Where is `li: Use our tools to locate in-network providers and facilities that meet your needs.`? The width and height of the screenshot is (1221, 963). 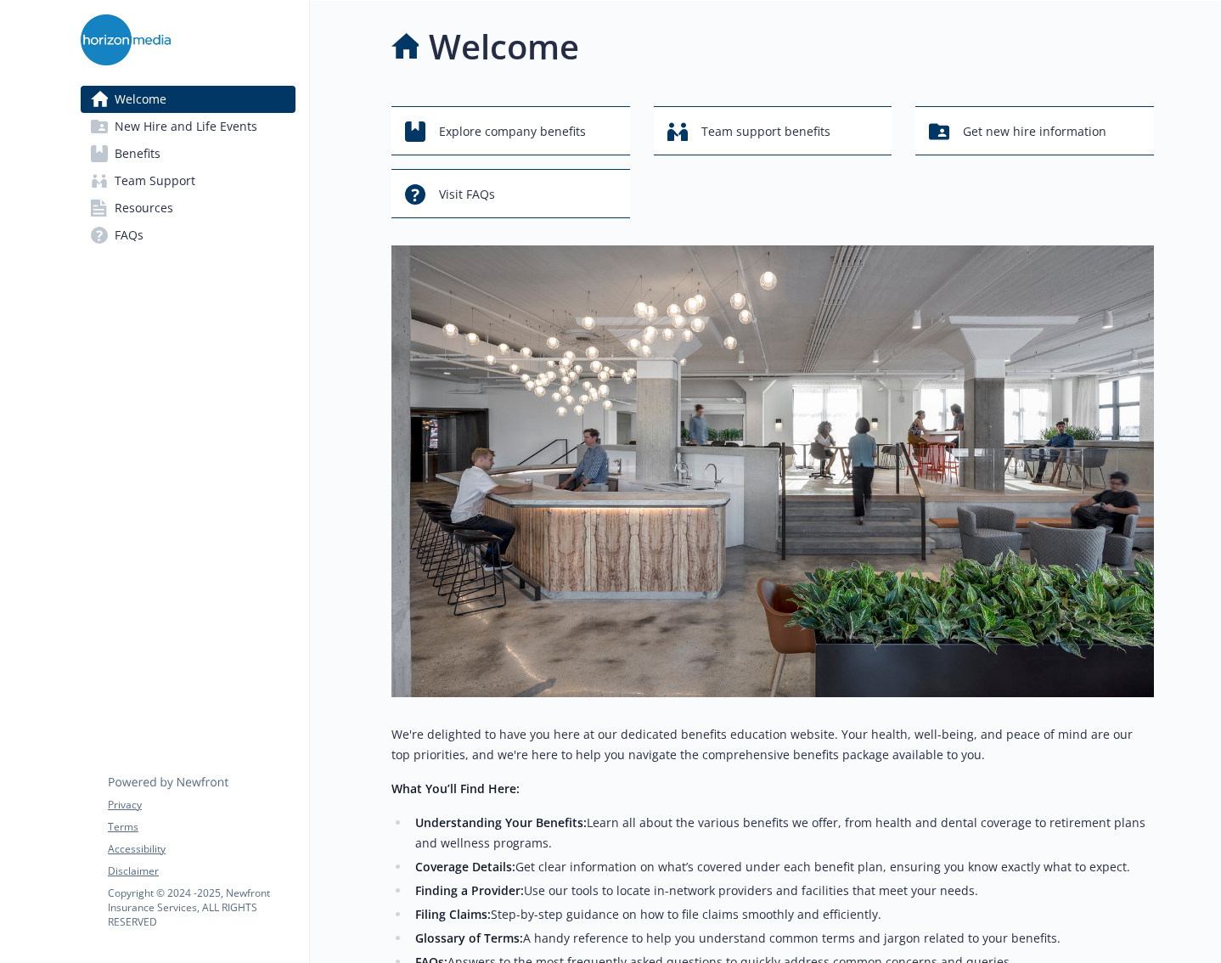
li: Use our tools to locate in-network providers and facilities that meet your needs. is located at coordinates (782, 890).